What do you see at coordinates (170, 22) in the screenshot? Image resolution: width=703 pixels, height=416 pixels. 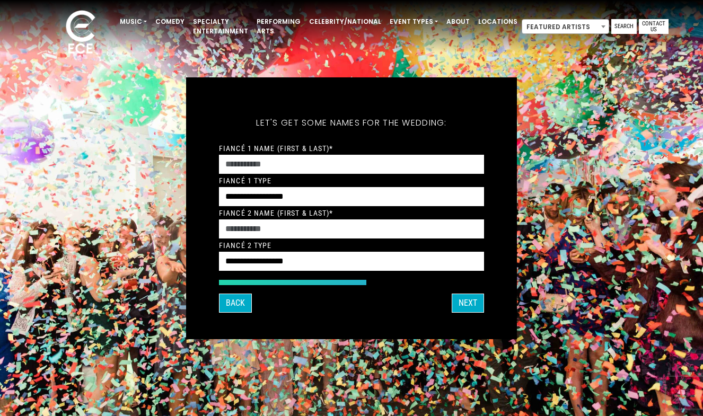 I see `a: Comedy` at bounding box center [170, 22].